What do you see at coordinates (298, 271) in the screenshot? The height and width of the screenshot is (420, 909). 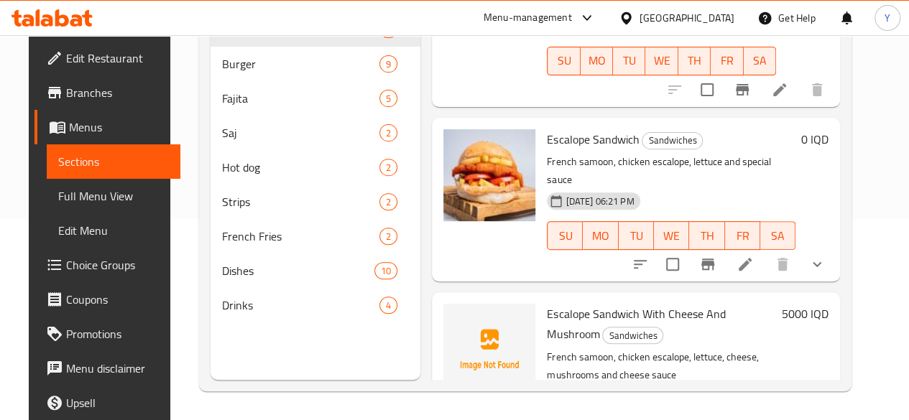 I see `div: Dishes` at bounding box center [298, 271].